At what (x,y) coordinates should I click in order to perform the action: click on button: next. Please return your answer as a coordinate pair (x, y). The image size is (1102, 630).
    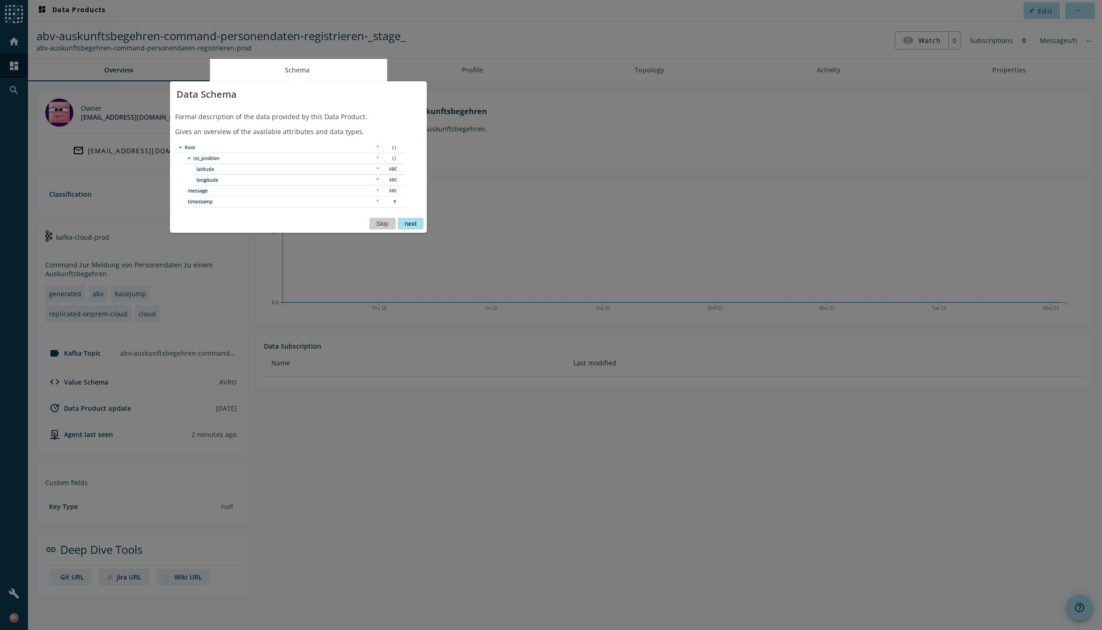
    Looking at the image, I should click on (411, 223).